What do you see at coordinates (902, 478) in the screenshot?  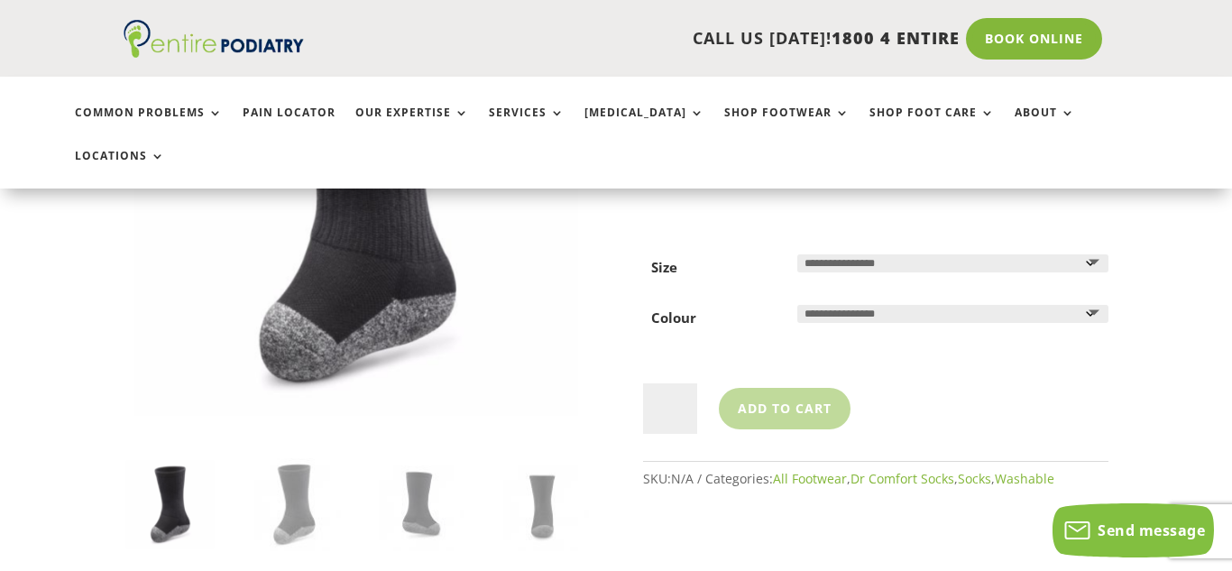 I see `a: Dr Comfort Socks` at bounding box center [902, 478].